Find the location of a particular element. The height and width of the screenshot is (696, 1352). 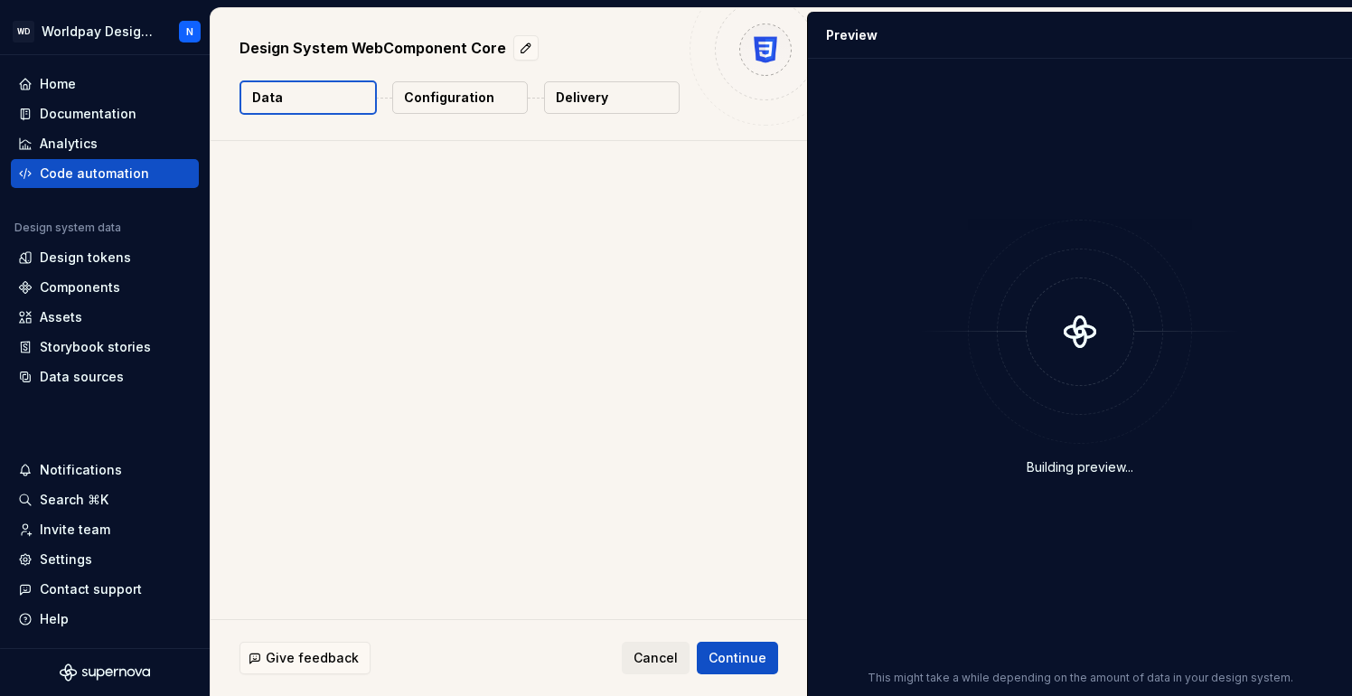

button: Search ⌘K is located at coordinates (105, 500).